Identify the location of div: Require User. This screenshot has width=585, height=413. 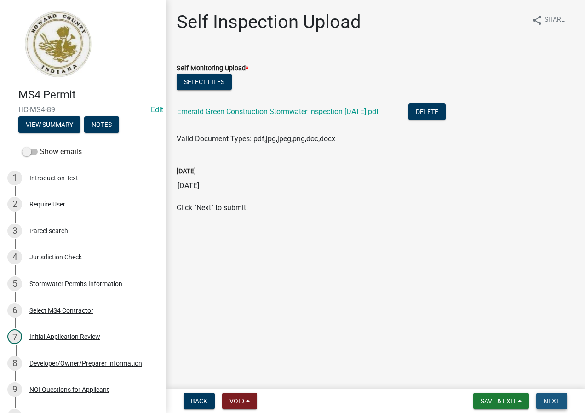
(47, 204).